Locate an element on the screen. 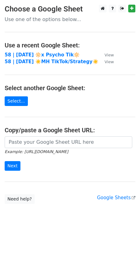 This screenshot has width=140, height=277. input: Next is located at coordinates (12, 166).